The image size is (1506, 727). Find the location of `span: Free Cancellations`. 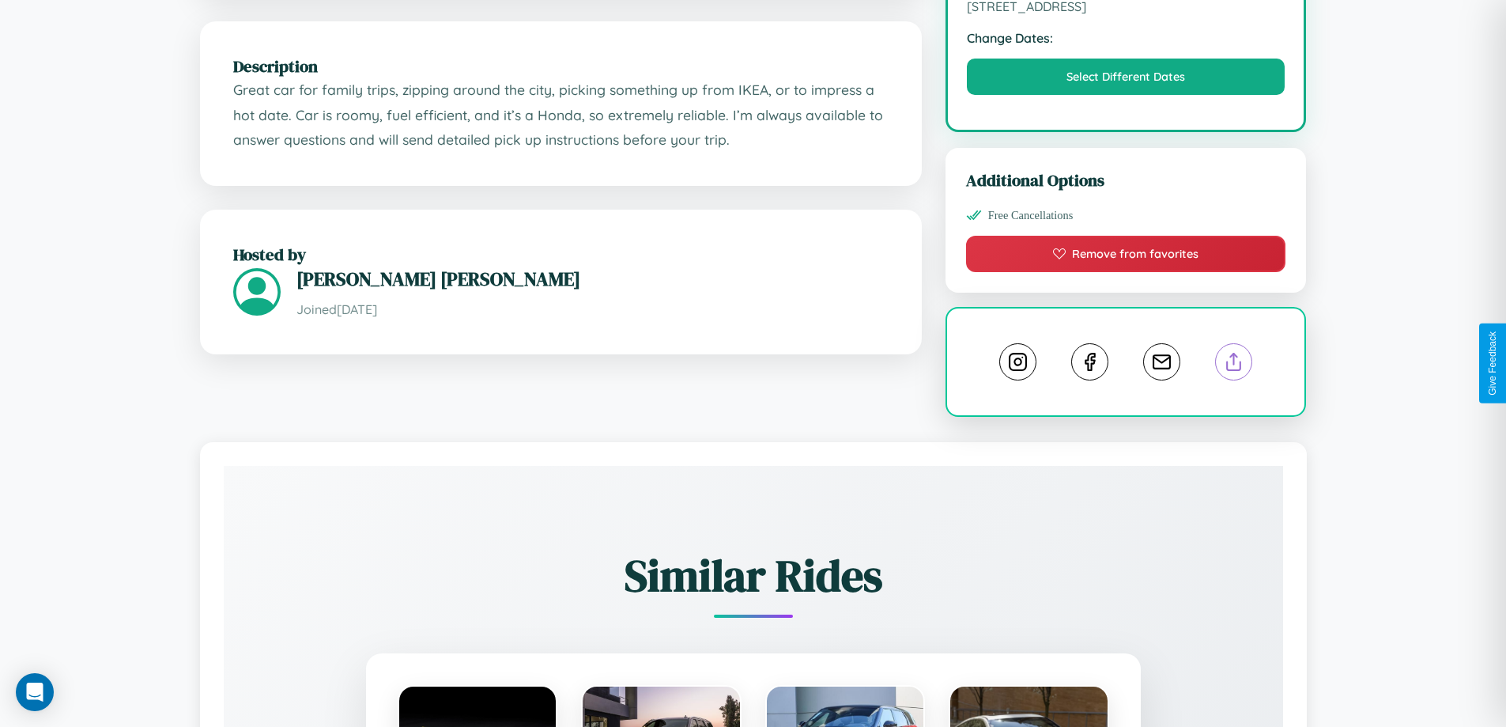

span: Free Cancellations is located at coordinates (1031, 215).